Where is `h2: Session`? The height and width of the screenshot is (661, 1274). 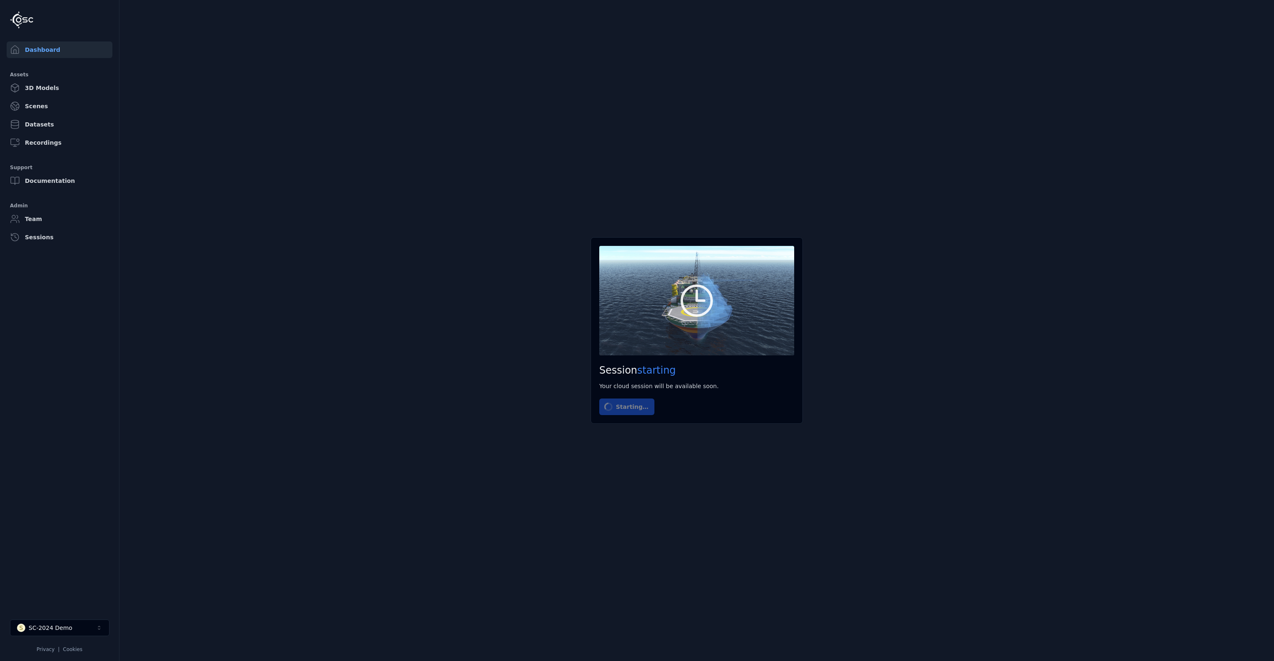
h2: Session is located at coordinates (697, 370).